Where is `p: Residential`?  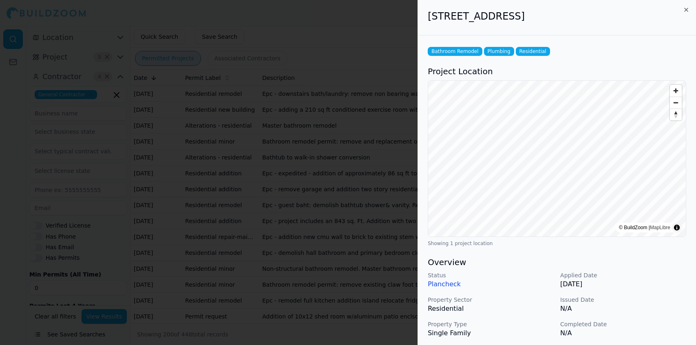
p: Residential is located at coordinates (491, 309).